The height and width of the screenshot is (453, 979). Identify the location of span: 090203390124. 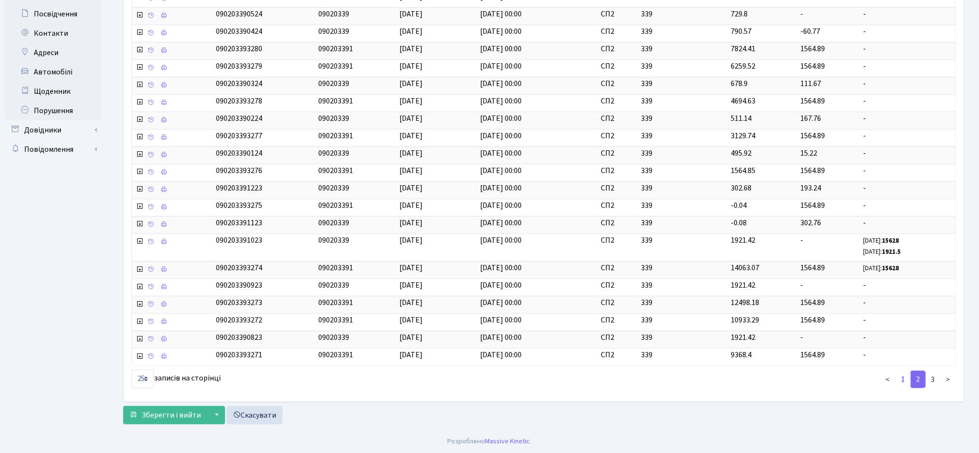
(239, 153).